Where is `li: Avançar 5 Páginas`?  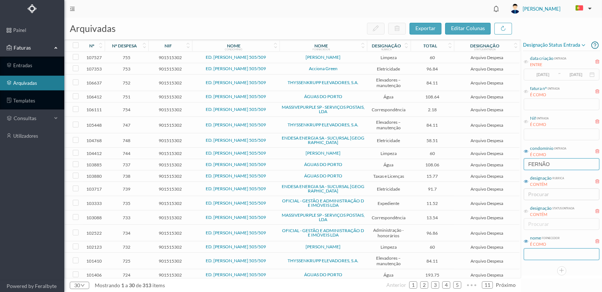 li: Avançar 5 Páginas is located at coordinates (471, 285).